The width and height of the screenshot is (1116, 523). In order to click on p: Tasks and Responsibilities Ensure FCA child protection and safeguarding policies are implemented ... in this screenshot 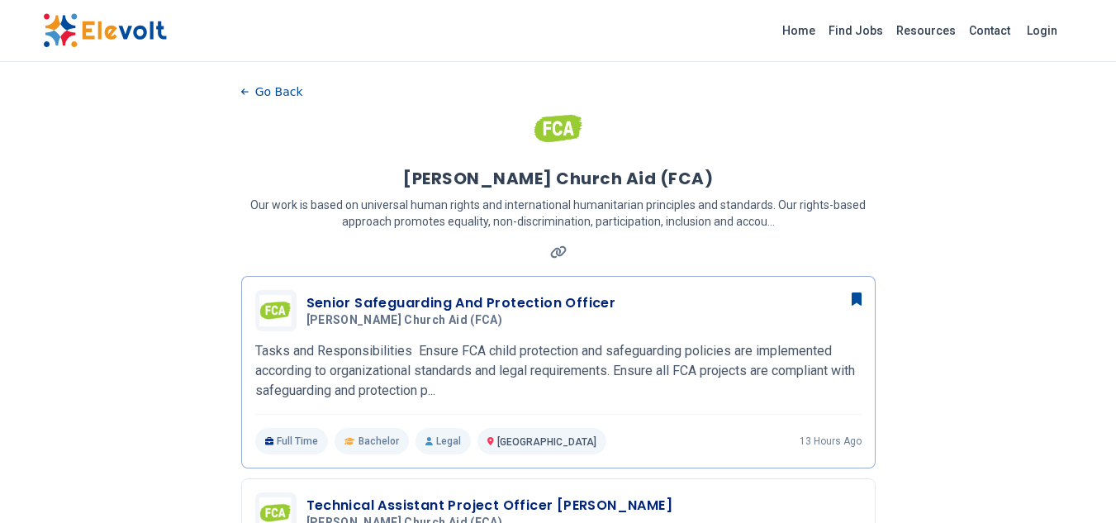, I will do `click(558, 371)`.